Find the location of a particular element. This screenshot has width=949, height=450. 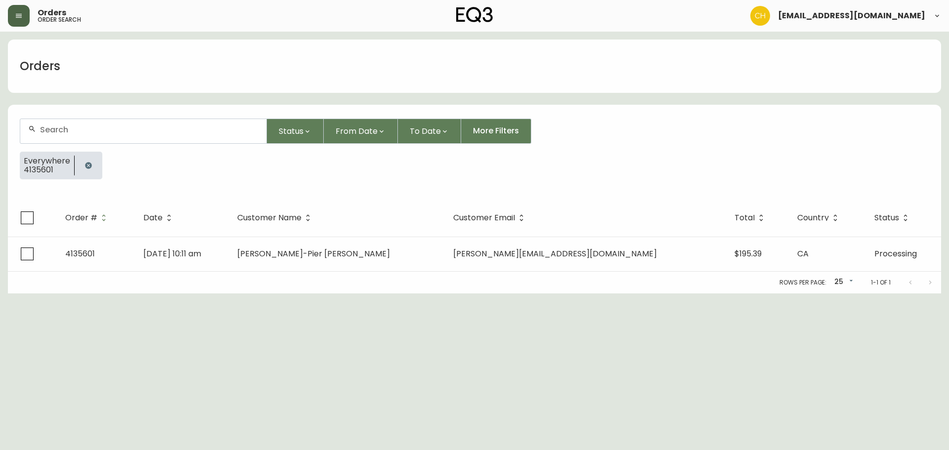

button: To Date is located at coordinates (429, 131).